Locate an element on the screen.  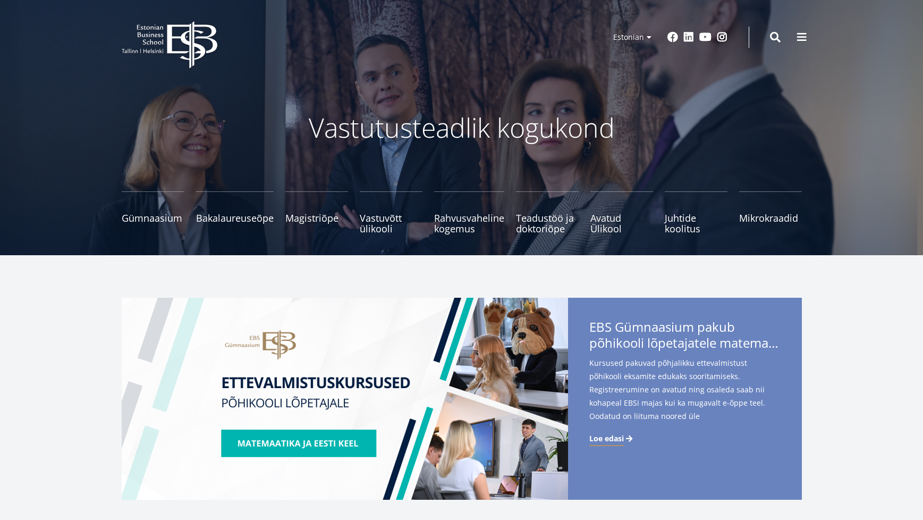
a: Loe edasi is located at coordinates (612, 438).